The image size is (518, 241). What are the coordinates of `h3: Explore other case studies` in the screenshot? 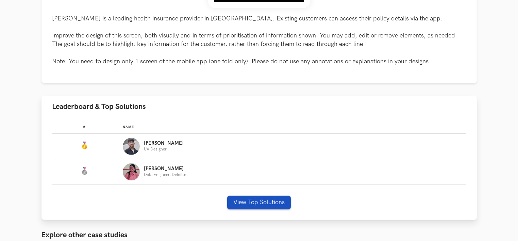 It's located at (259, 235).